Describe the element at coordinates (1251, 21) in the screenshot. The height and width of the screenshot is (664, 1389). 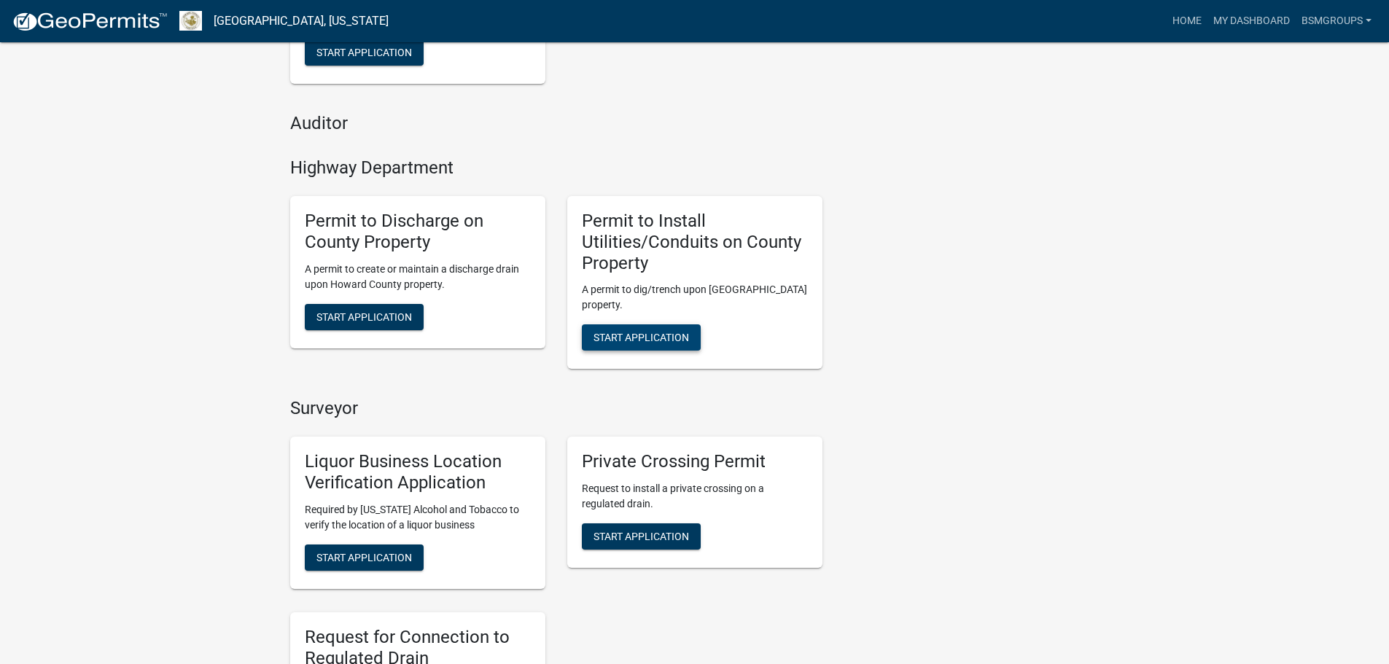
I see `a: My Dashboard` at that location.